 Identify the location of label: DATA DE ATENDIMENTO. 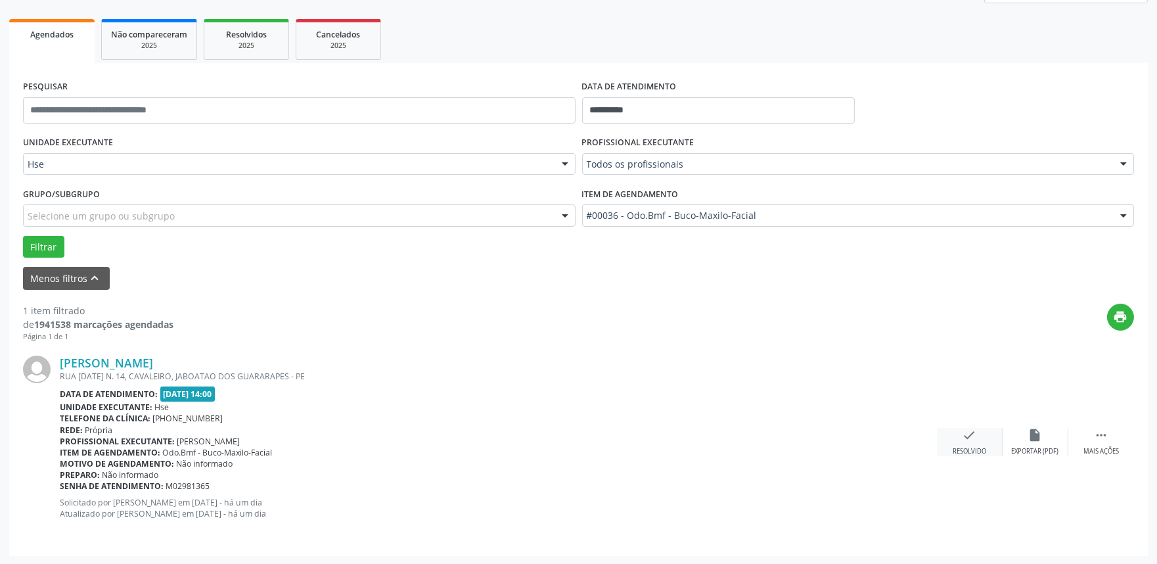
(629, 87).